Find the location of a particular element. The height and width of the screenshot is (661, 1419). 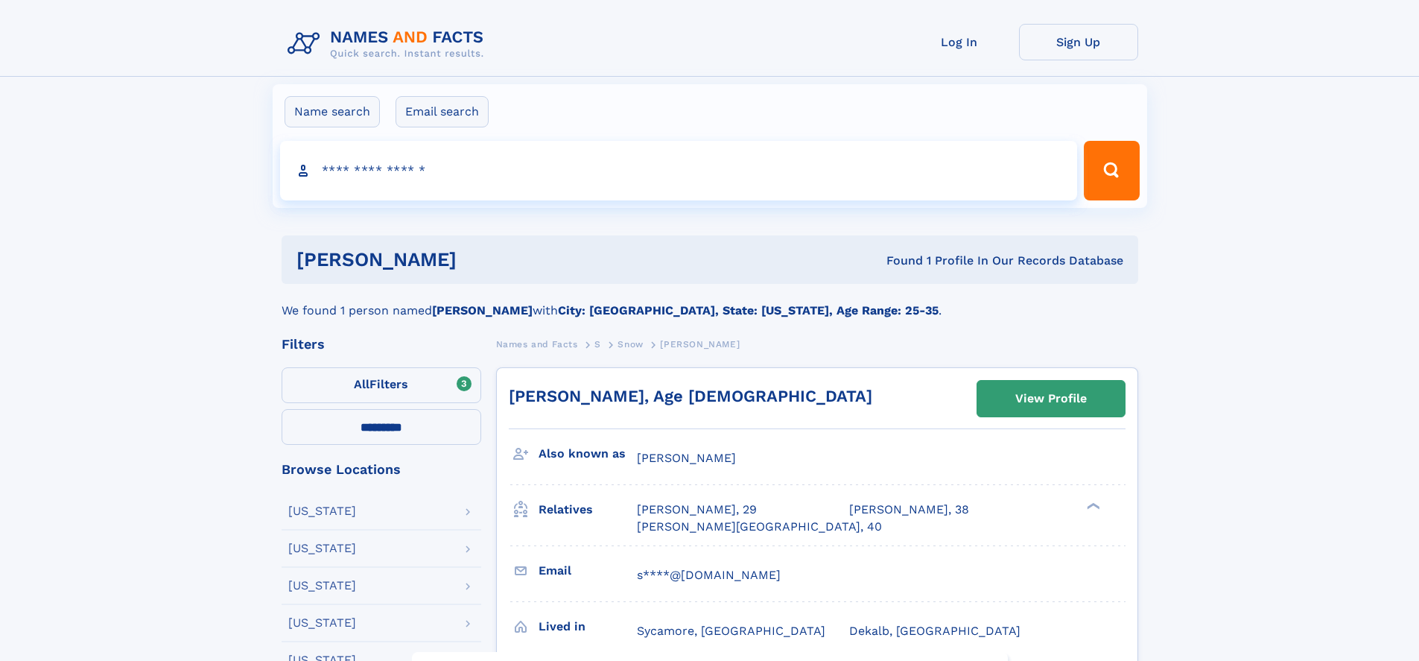

div: We found 1 person named with . is located at coordinates (710, 302).